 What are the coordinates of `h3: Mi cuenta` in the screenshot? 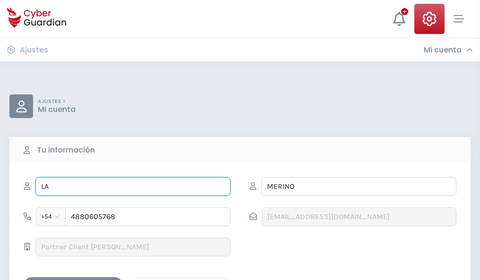 It's located at (443, 50).